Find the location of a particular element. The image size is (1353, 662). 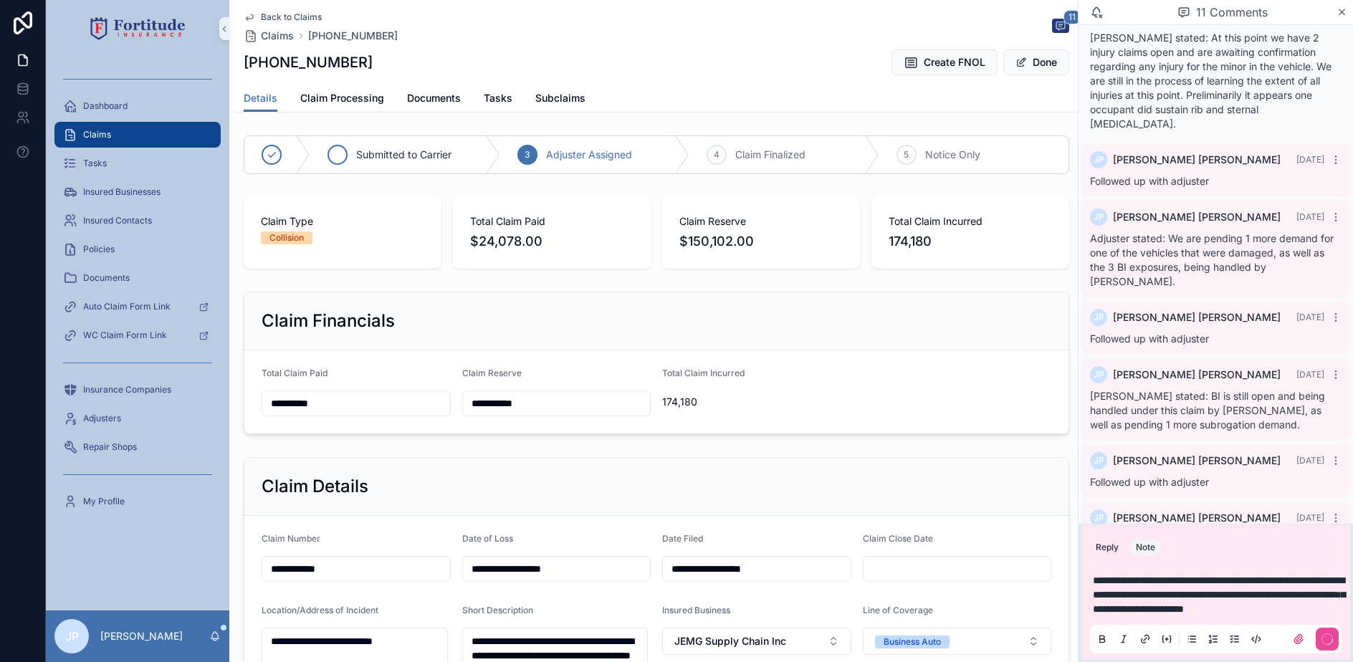

button: 11 is located at coordinates (1061, 27).